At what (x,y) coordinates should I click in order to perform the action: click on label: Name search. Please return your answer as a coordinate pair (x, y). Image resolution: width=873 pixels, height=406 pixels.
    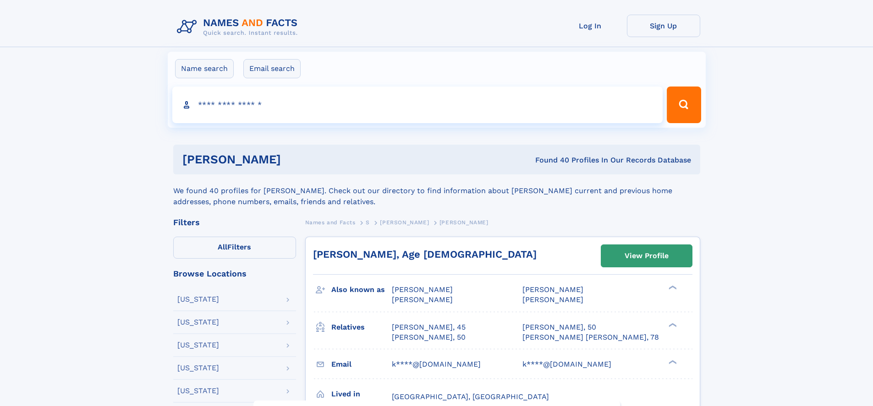
    Looking at the image, I should click on (204, 69).